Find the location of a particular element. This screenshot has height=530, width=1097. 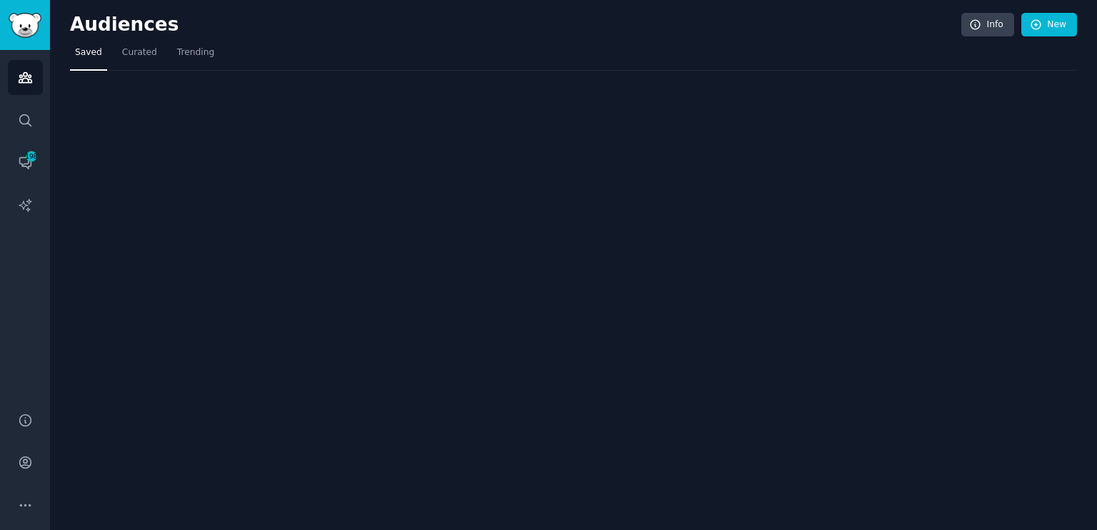

a: Trending is located at coordinates (196, 56).